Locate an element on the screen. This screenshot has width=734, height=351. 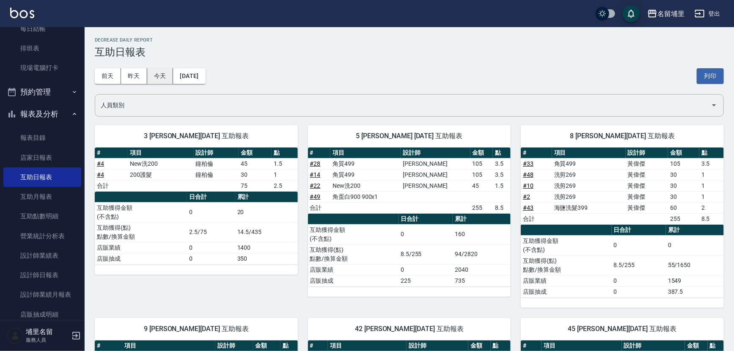
a: 店販抽成明細 is located at coordinates (42, 314).